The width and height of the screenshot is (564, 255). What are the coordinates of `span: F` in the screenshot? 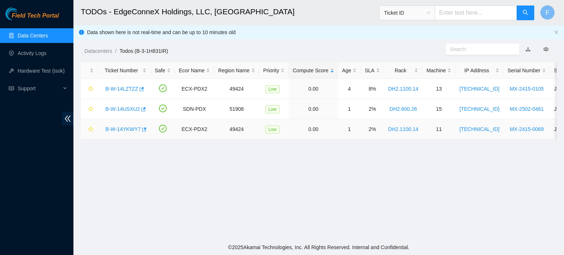 It's located at (547, 12).